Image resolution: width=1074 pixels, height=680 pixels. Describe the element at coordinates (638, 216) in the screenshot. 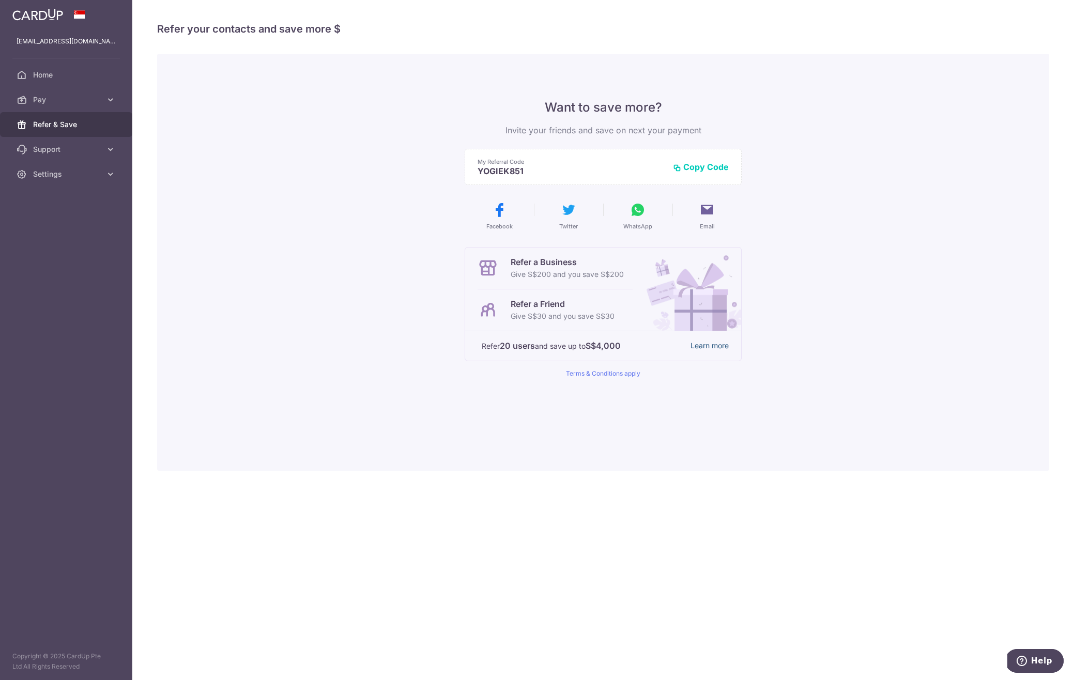

I see `button: WhatsApp` at that location.